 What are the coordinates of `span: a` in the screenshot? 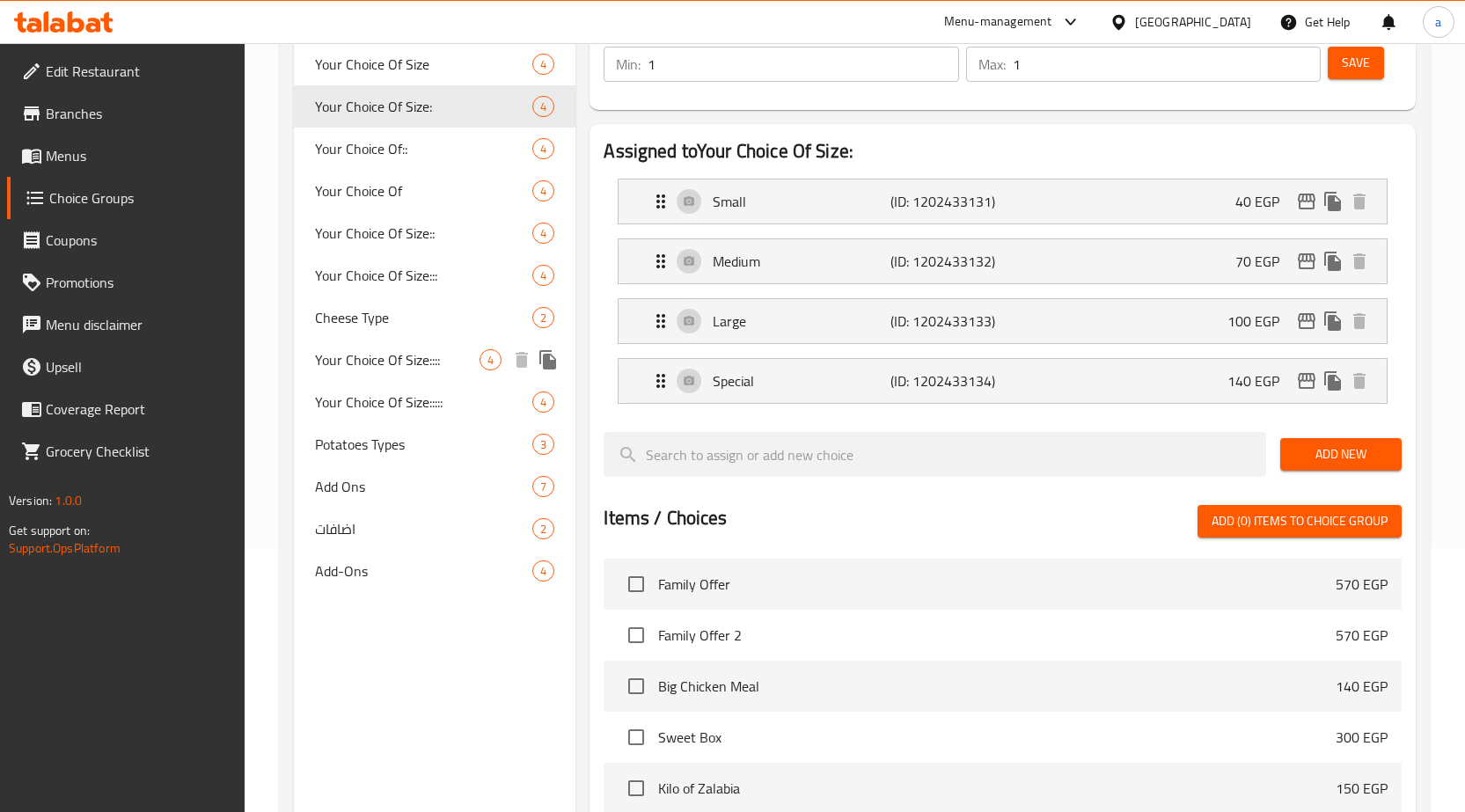 It's located at (1438, 22).